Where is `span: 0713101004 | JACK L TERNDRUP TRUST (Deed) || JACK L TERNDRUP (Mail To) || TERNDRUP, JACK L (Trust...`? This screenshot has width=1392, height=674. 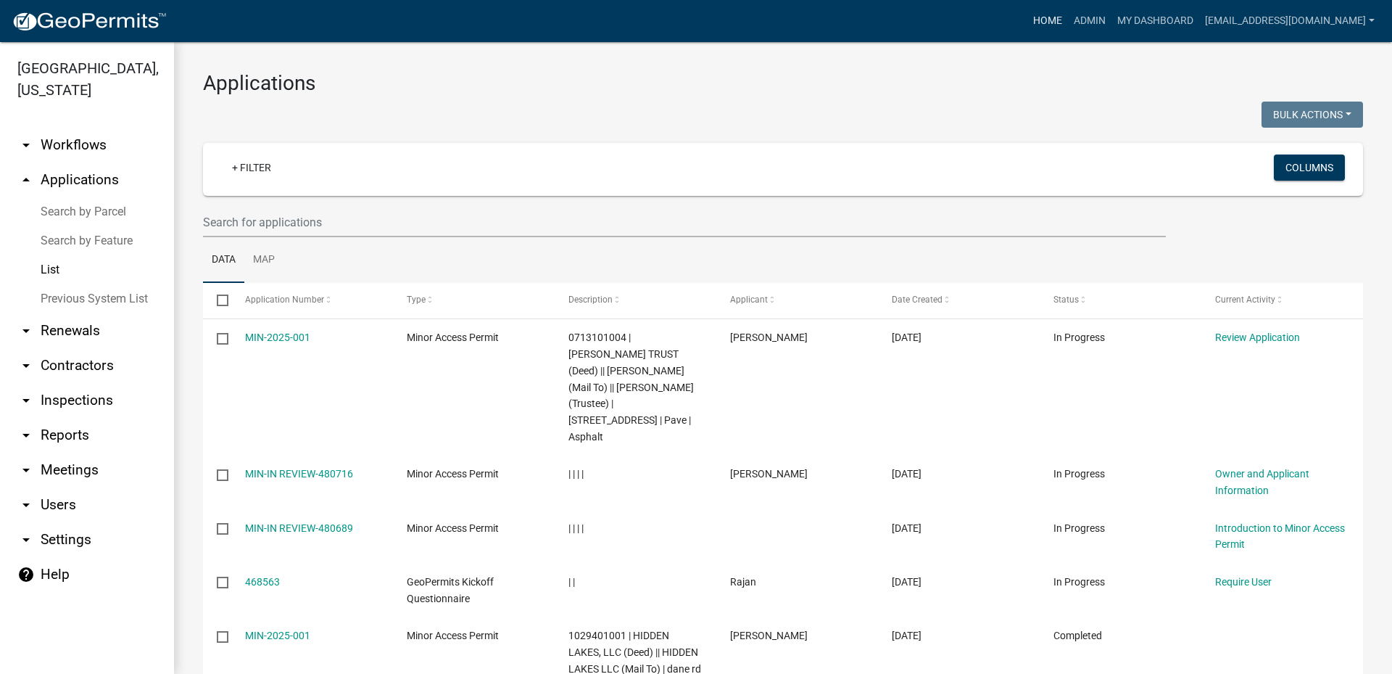 span: 0713101004 | JACK L TERNDRUP TRUST (Deed) || JACK L TERNDRUP (Mail To) || TERNDRUP, JACK L (Trust... is located at coordinates (631, 387).